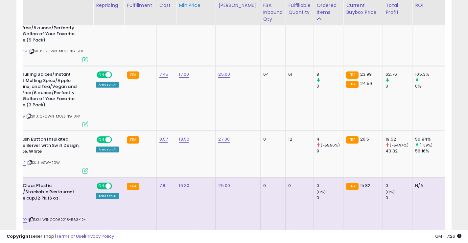 The image size is (468, 243). What do you see at coordinates (164, 139) in the screenshot?
I see `a: 8.57` at bounding box center [164, 139].